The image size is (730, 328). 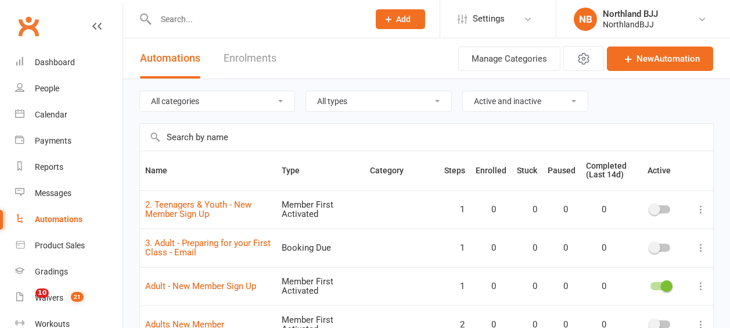 What do you see at coordinates (400, 19) in the screenshot?
I see `button: Add` at bounding box center [400, 19].